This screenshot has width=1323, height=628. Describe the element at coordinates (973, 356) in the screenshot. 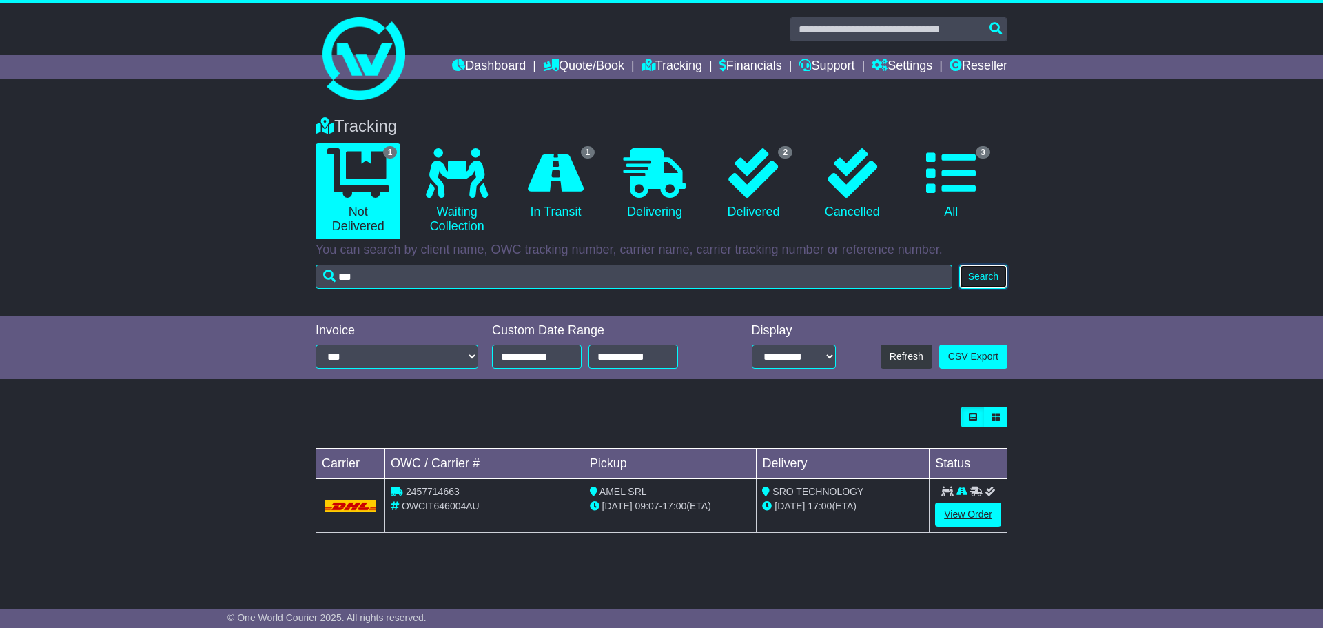

I see `a: CSV Export` at that location.